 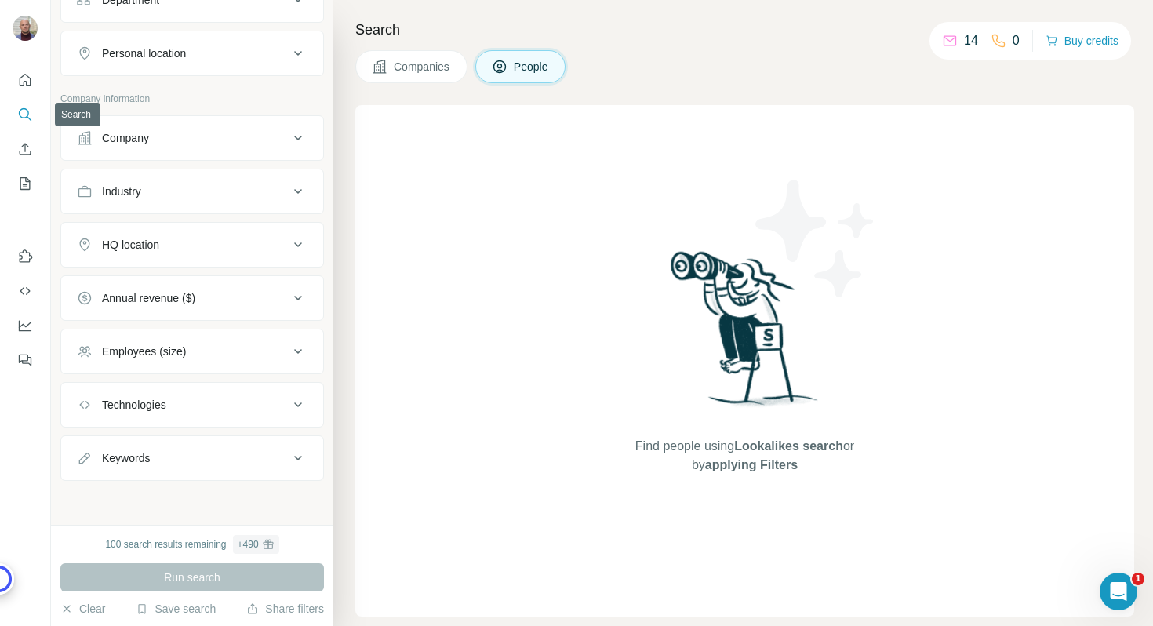 What do you see at coordinates (82, 609) in the screenshot?
I see `button: Clear` at bounding box center [82, 609].